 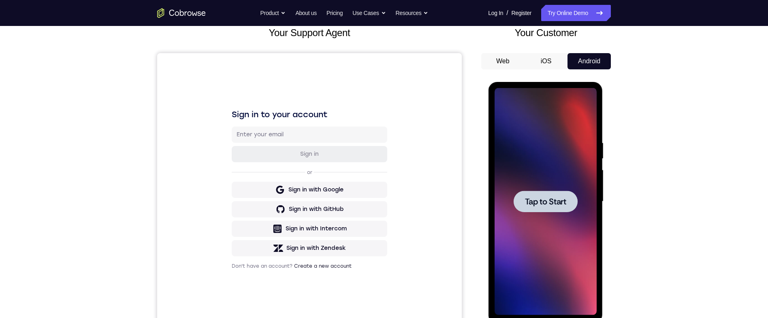 What do you see at coordinates (335, 13) in the screenshot?
I see `a: Pricing` at bounding box center [335, 13].